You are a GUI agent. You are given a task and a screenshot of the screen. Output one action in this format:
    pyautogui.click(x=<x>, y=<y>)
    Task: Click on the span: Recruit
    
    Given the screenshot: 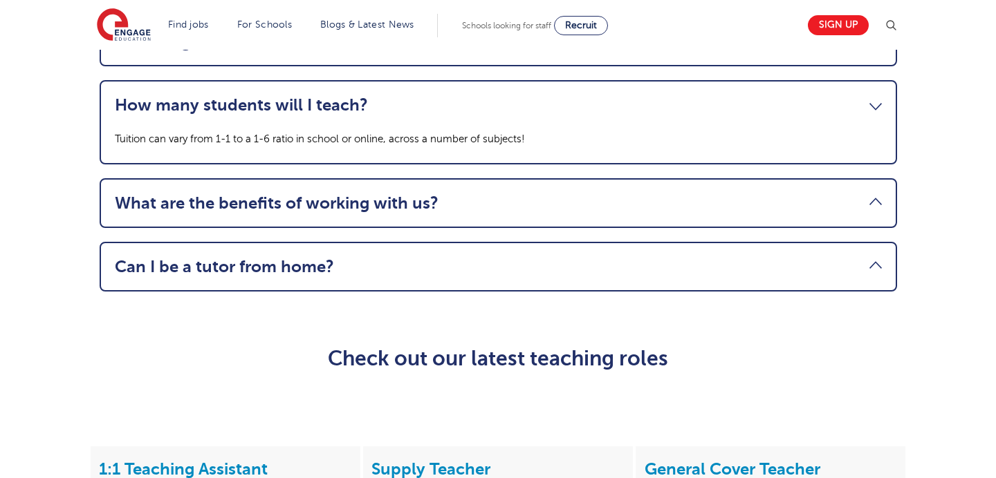 What is the action you would take?
    pyautogui.click(x=581, y=25)
    